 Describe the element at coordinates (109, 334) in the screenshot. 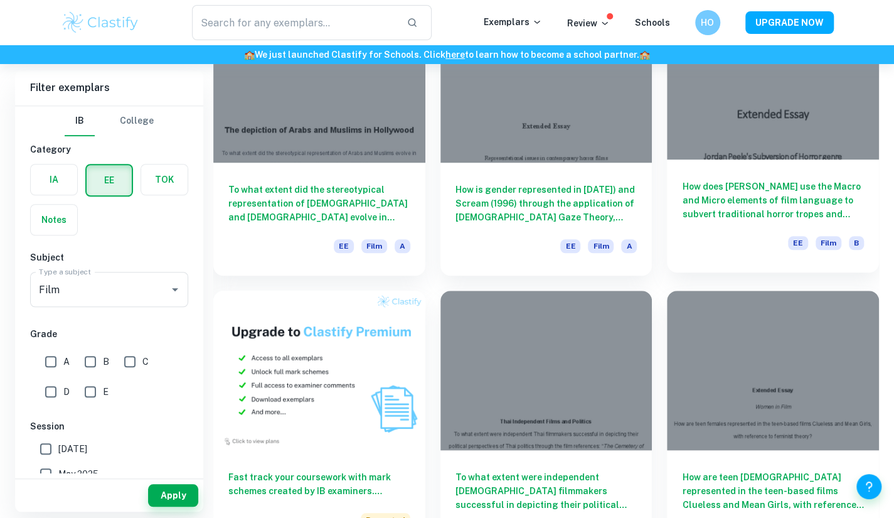

I see `h6: Grade` at that location.